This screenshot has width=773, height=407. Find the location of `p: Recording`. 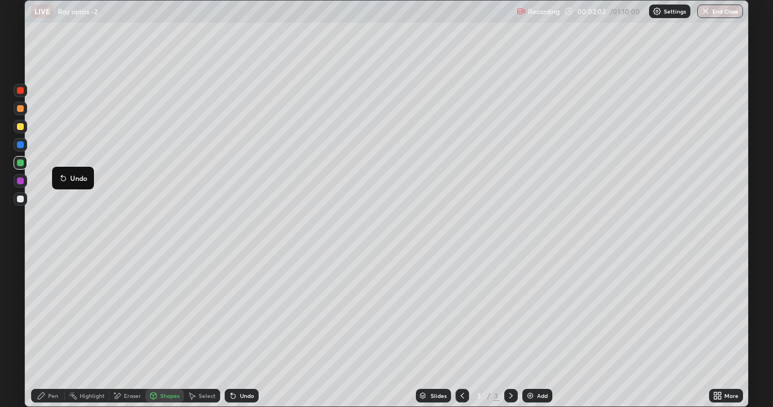

p: Recording is located at coordinates (544, 11).